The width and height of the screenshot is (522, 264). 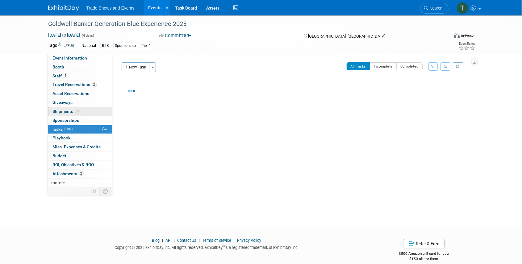 I want to click on span: Event Information, so click(x=70, y=58).